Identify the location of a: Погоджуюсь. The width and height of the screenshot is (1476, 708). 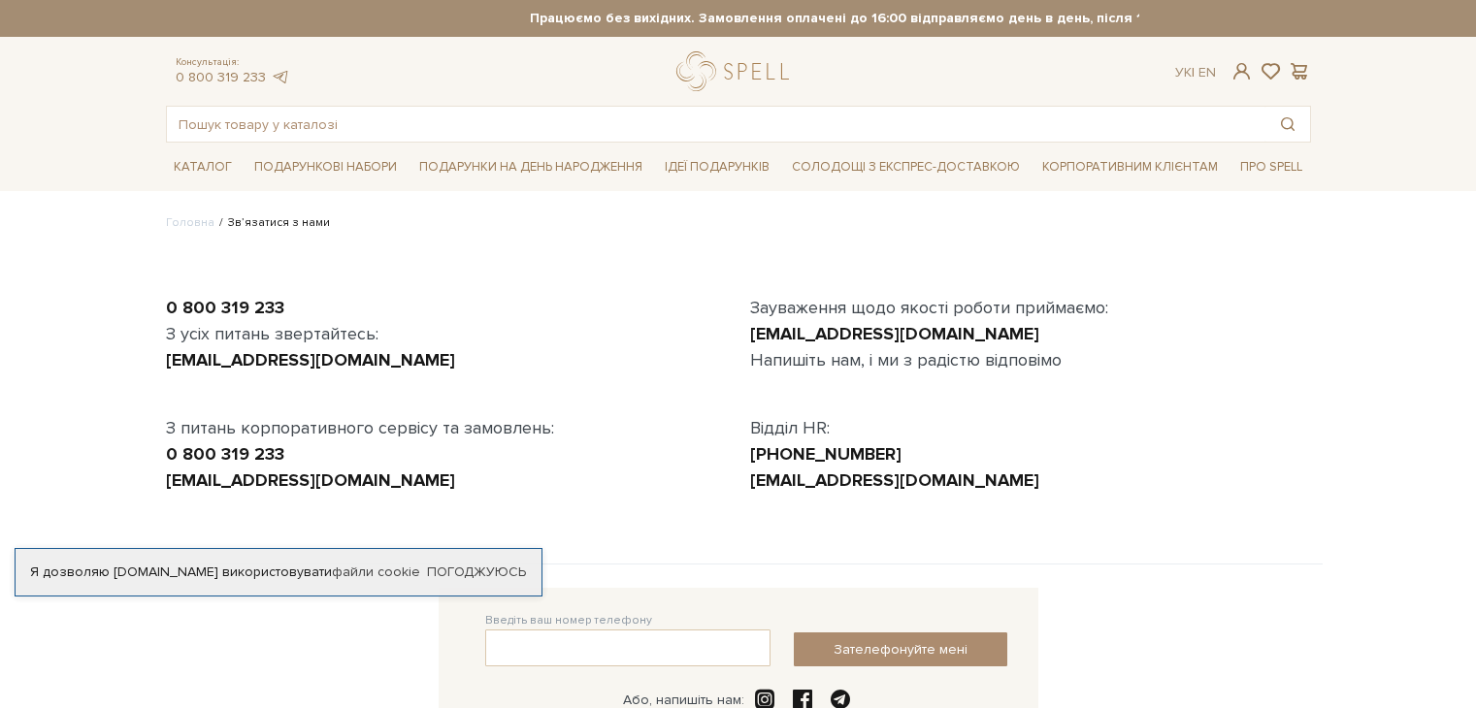
(477, 573).